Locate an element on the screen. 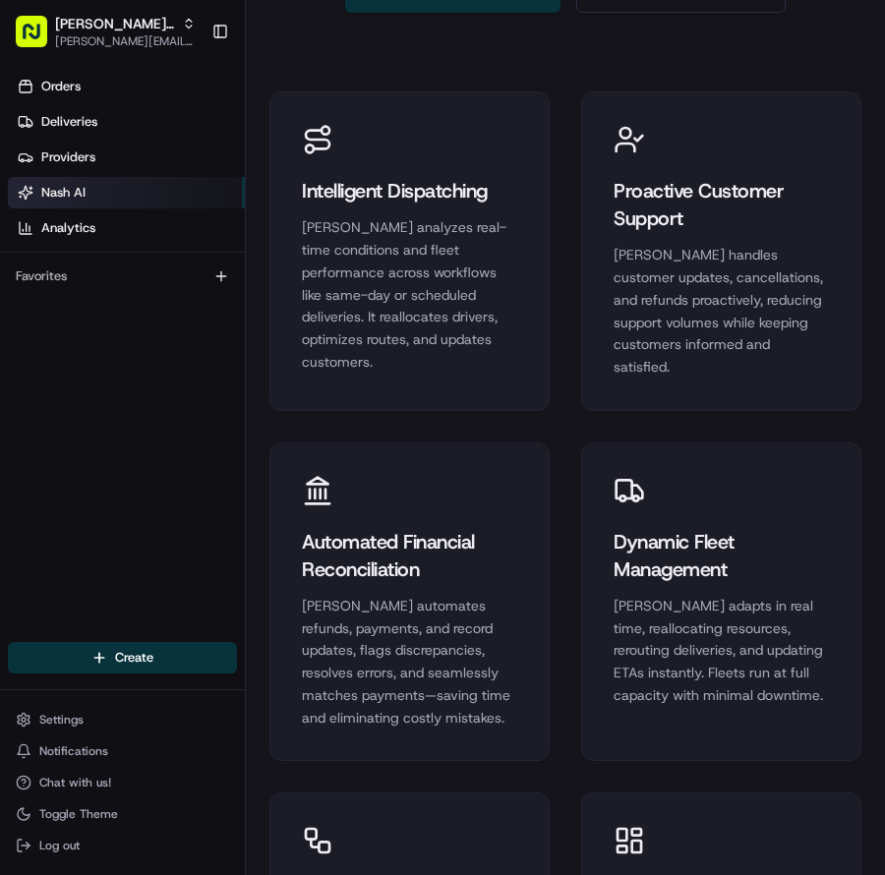  span: Chat with us! is located at coordinates (75, 782).